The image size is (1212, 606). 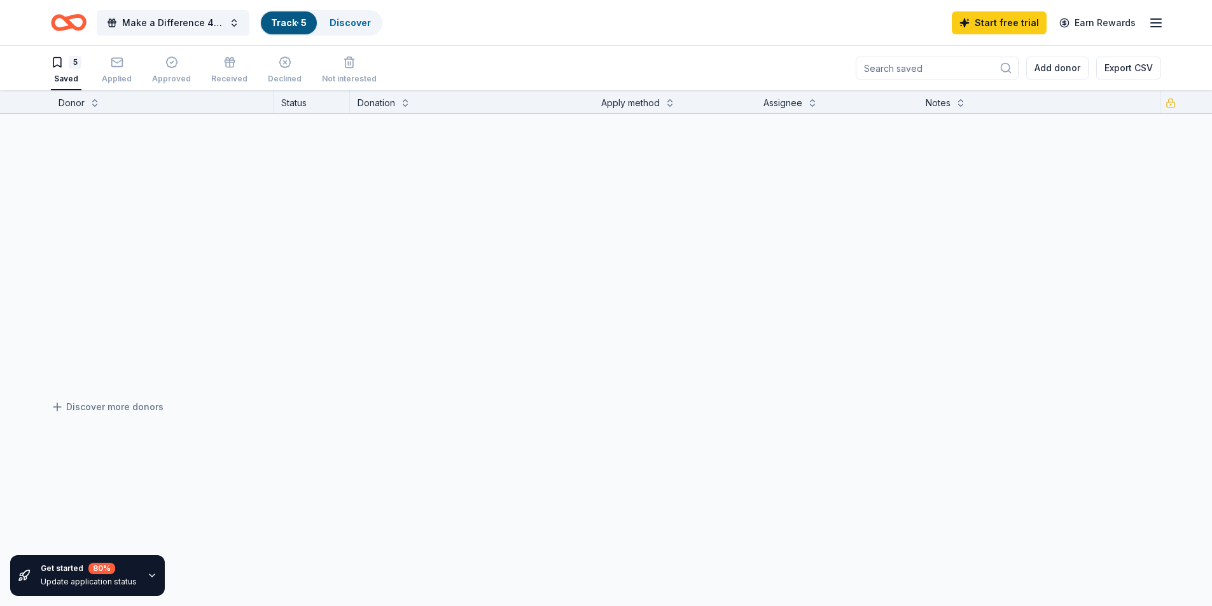 What do you see at coordinates (229, 71) in the screenshot?
I see `button: Received` at bounding box center [229, 71].